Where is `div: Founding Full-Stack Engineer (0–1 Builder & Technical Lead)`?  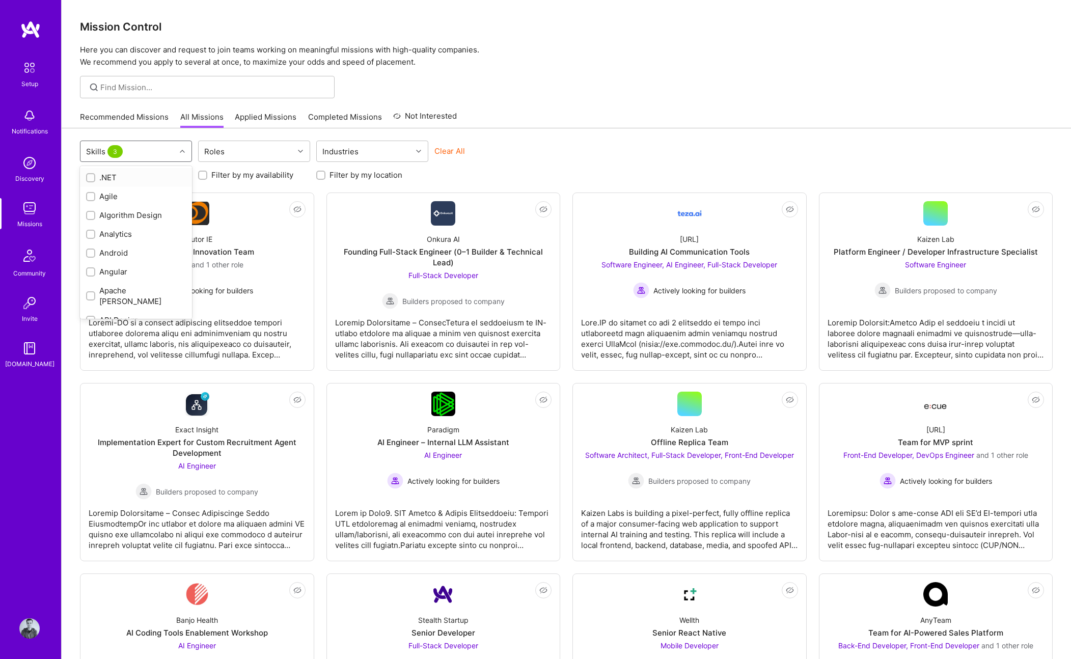
div: Founding Full-Stack Engineer (0–1 Builder & Technical Lead) is located at coordinates (443, 257).